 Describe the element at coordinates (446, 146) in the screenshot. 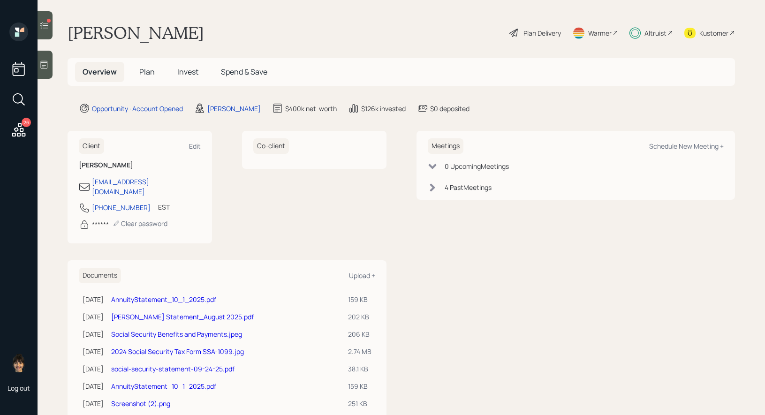

I see `h6: Meetings` at that location.